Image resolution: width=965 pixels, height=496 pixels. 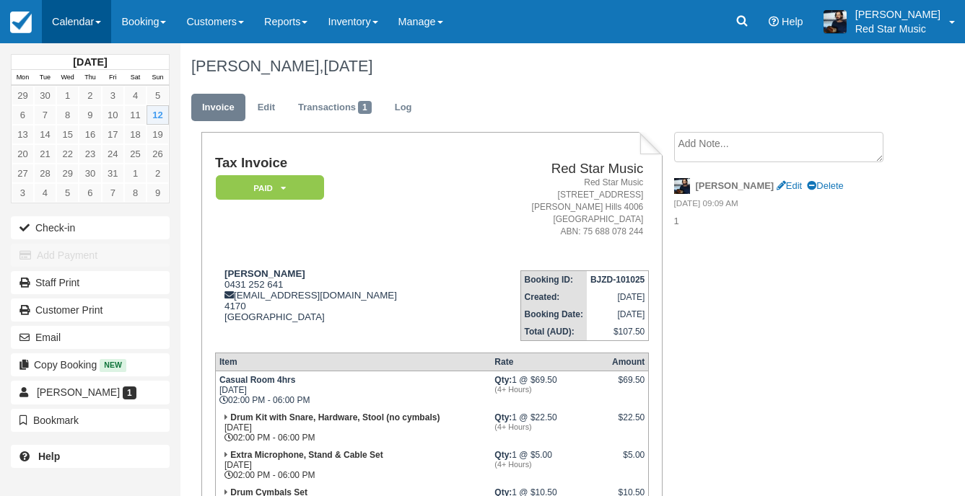 I want to click on strong: BJZD-101025, so click(x=617, y=280).